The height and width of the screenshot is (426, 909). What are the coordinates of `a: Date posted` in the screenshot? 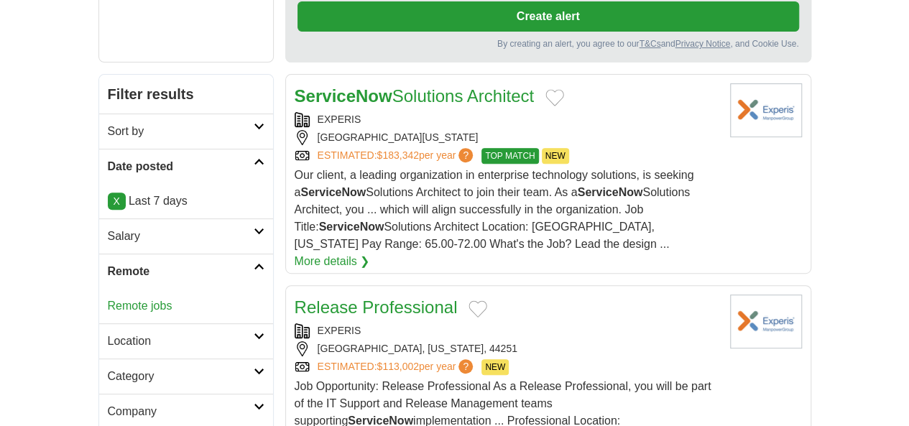 It's located at (186, 166).